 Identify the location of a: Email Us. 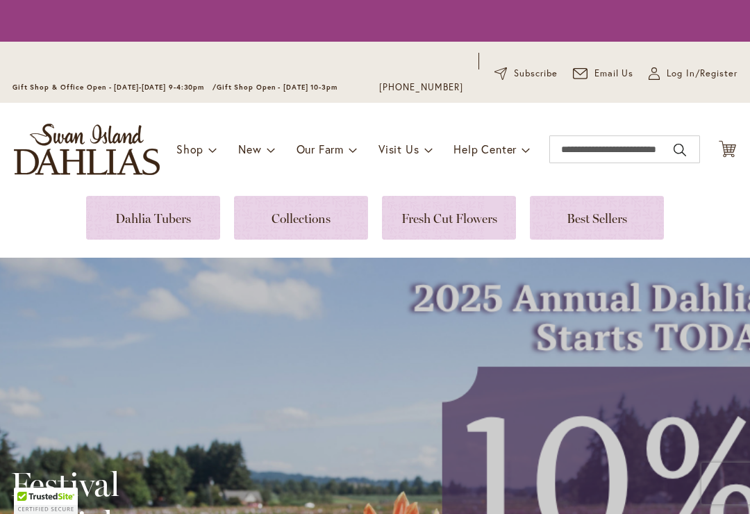
(604, 74).